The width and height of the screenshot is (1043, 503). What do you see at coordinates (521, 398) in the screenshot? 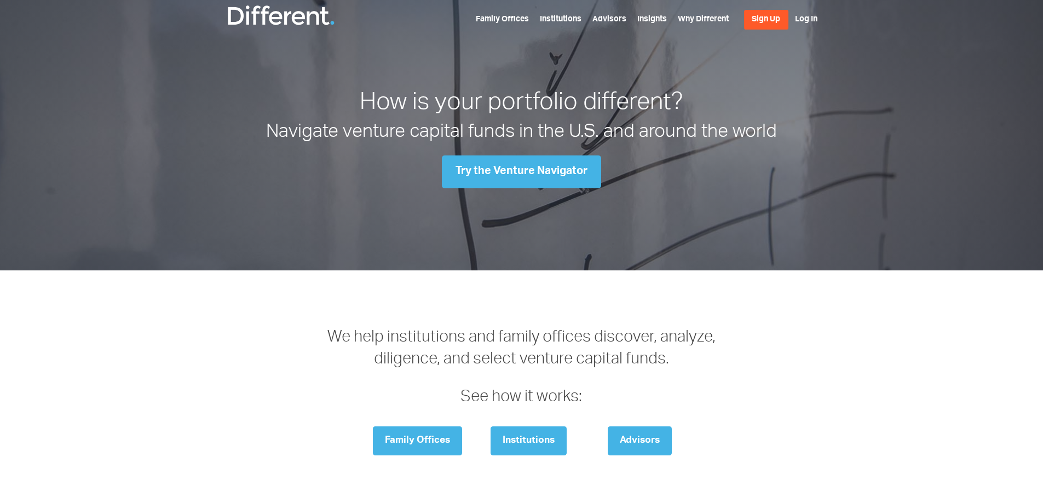
I see `p: See how it works:` at bounding box center [521, 398].